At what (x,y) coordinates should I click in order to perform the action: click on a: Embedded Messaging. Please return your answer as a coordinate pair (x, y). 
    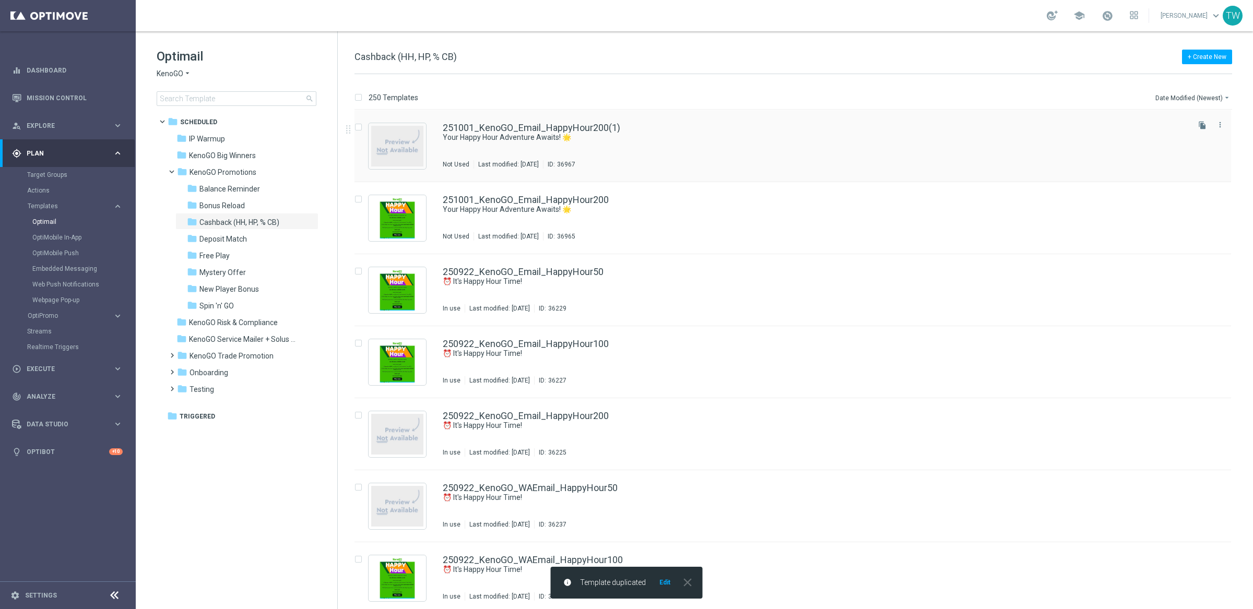
    Looking at the image, I should click on (70, 269).